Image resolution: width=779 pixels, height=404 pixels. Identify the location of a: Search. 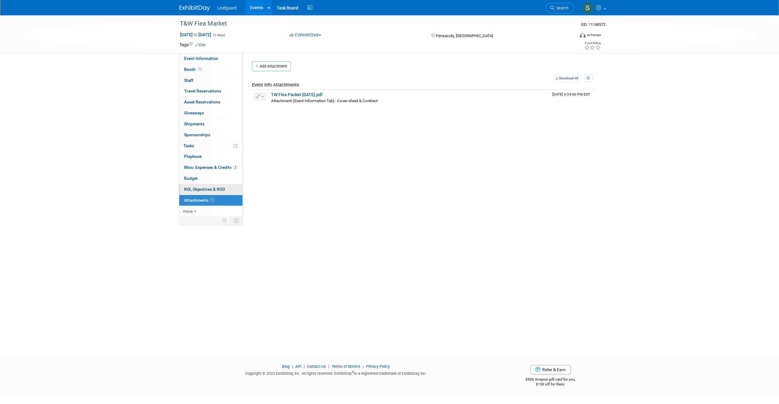
(561, 8).